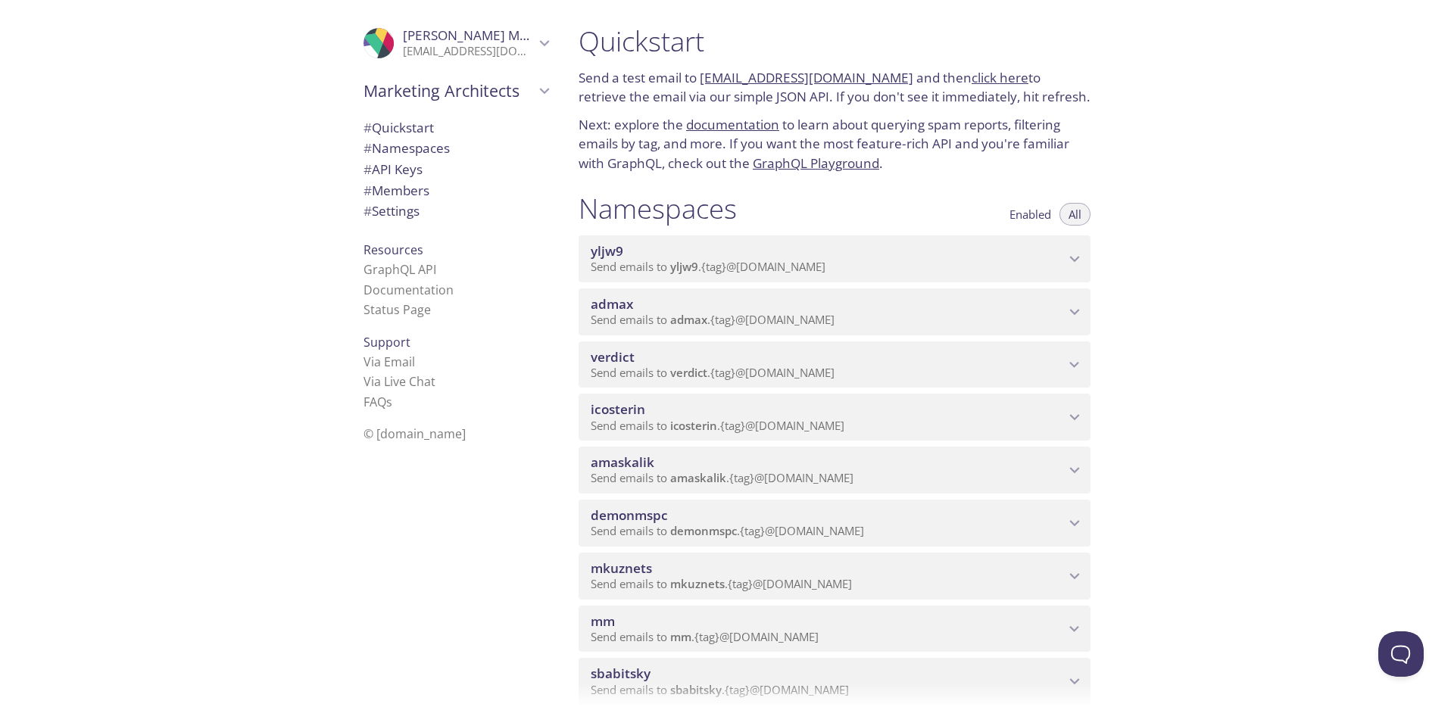 The height and width of the screenshot is (707, 1454). I want to click on span: Resources, so click(393, 250).